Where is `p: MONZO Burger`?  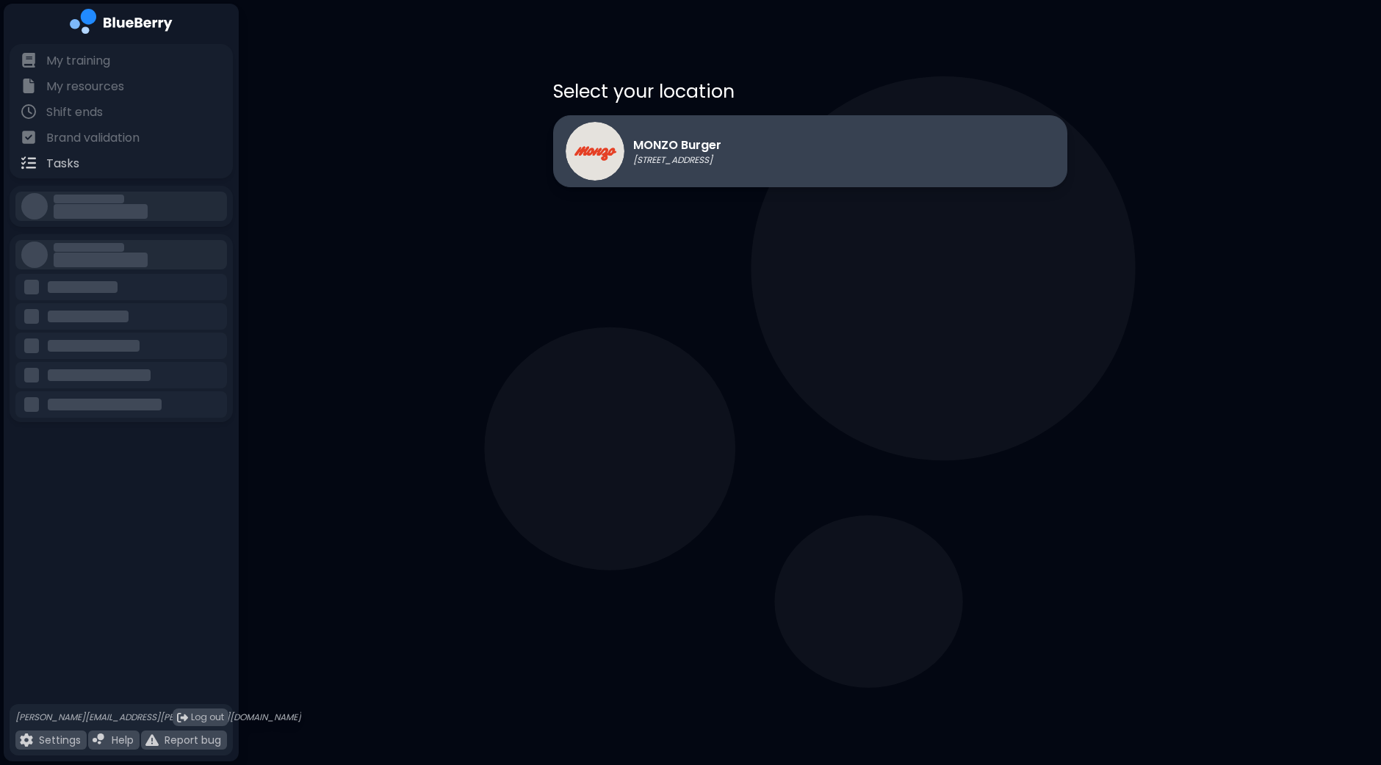 p: MONZO Burger is located at coordinates (677, 145).